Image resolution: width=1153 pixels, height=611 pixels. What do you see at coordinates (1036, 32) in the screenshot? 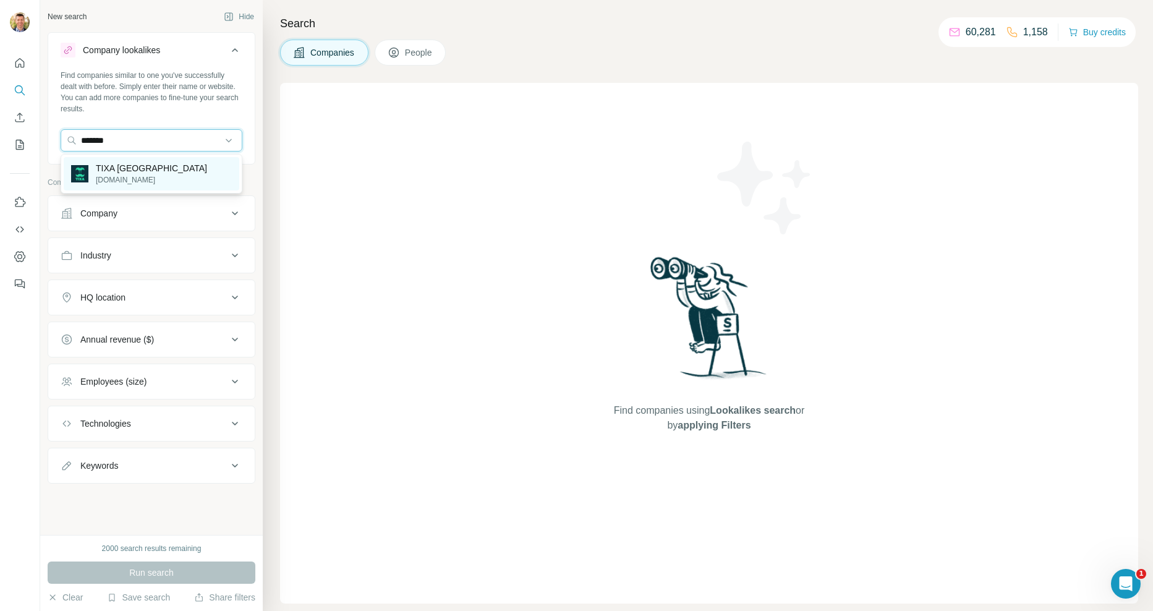
I see `p: 1,158` at bounding box center [1036, 32].